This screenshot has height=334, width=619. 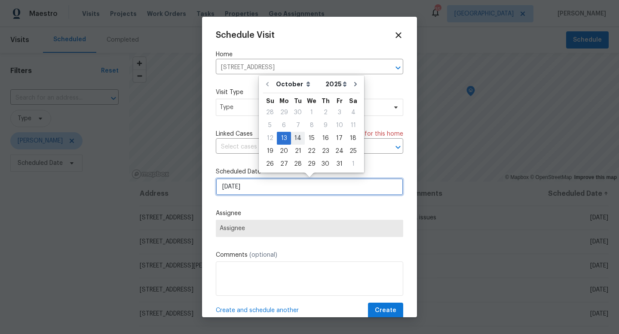 What do you see at coordinates (353, 113) in the screenshot?
I see `div: 4` at bounding box center [353, 113].